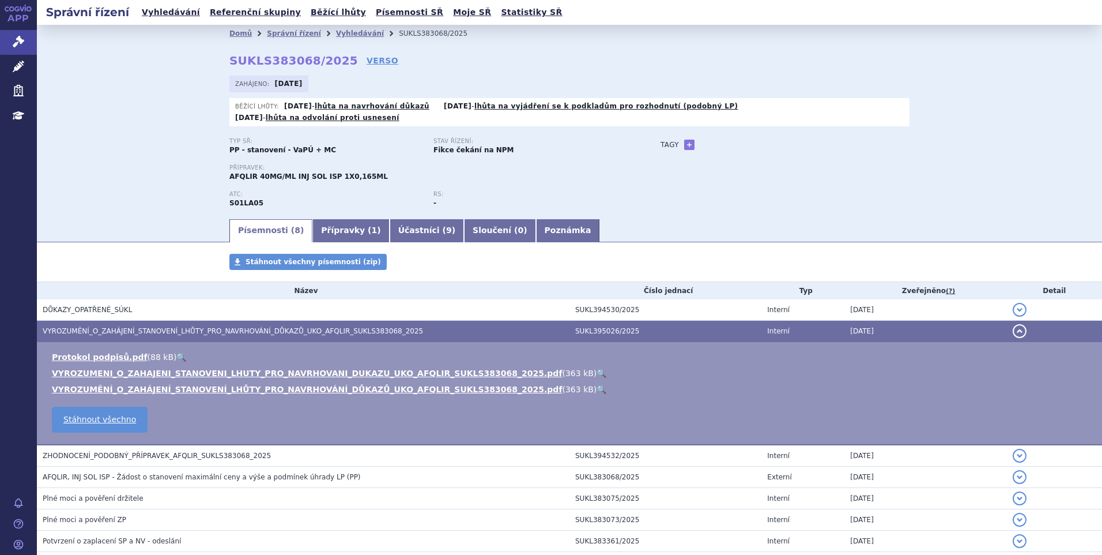 The height and width of the screenshot is (555, 1102). I want to click on span: Potvrzení o zaplacení SP a NV - odeslání, so click(112, 541).